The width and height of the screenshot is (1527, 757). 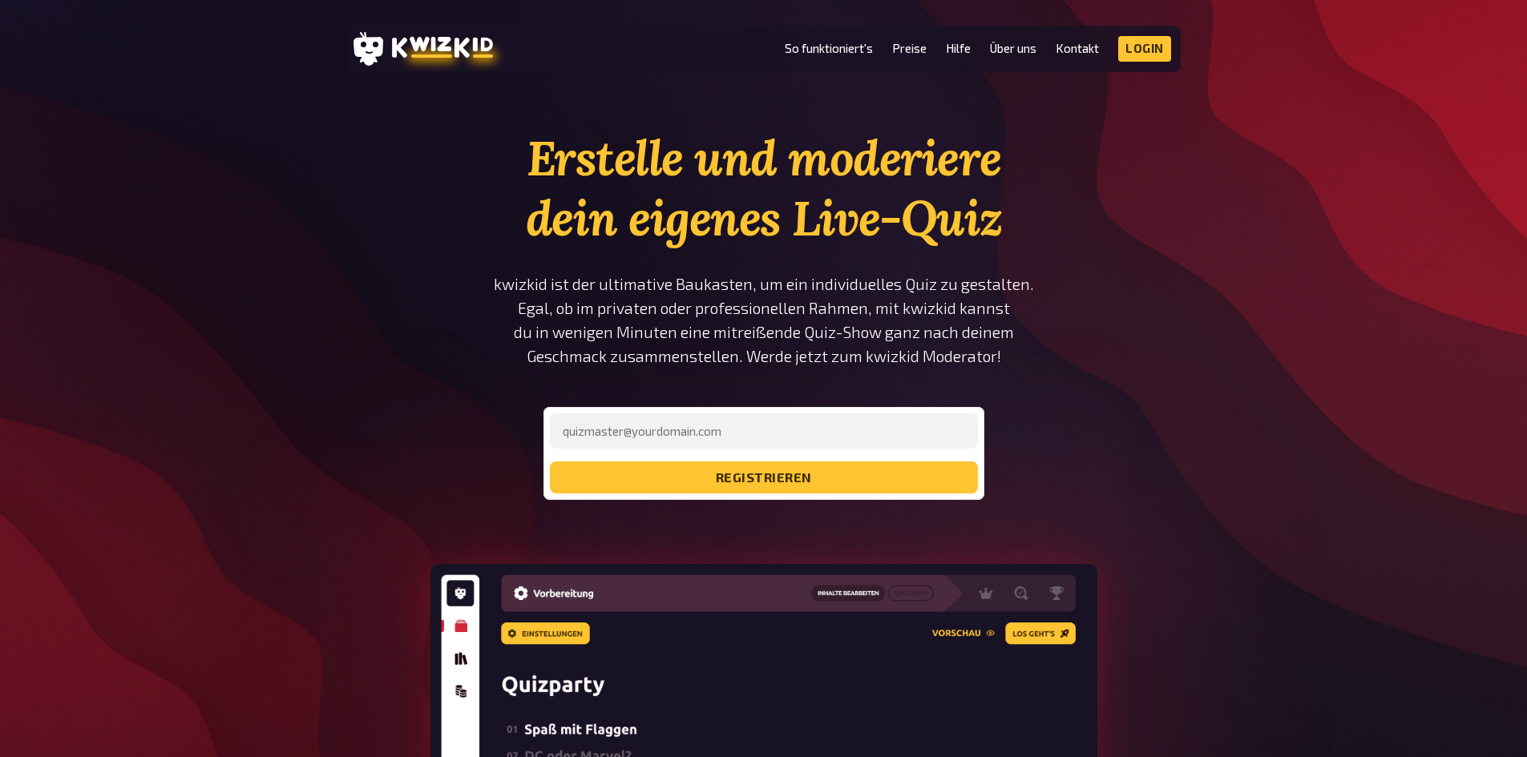 I want to click on h1: Erstelle und moderiere dein eigenes Live-Quiz, so click(x=764, y=188).